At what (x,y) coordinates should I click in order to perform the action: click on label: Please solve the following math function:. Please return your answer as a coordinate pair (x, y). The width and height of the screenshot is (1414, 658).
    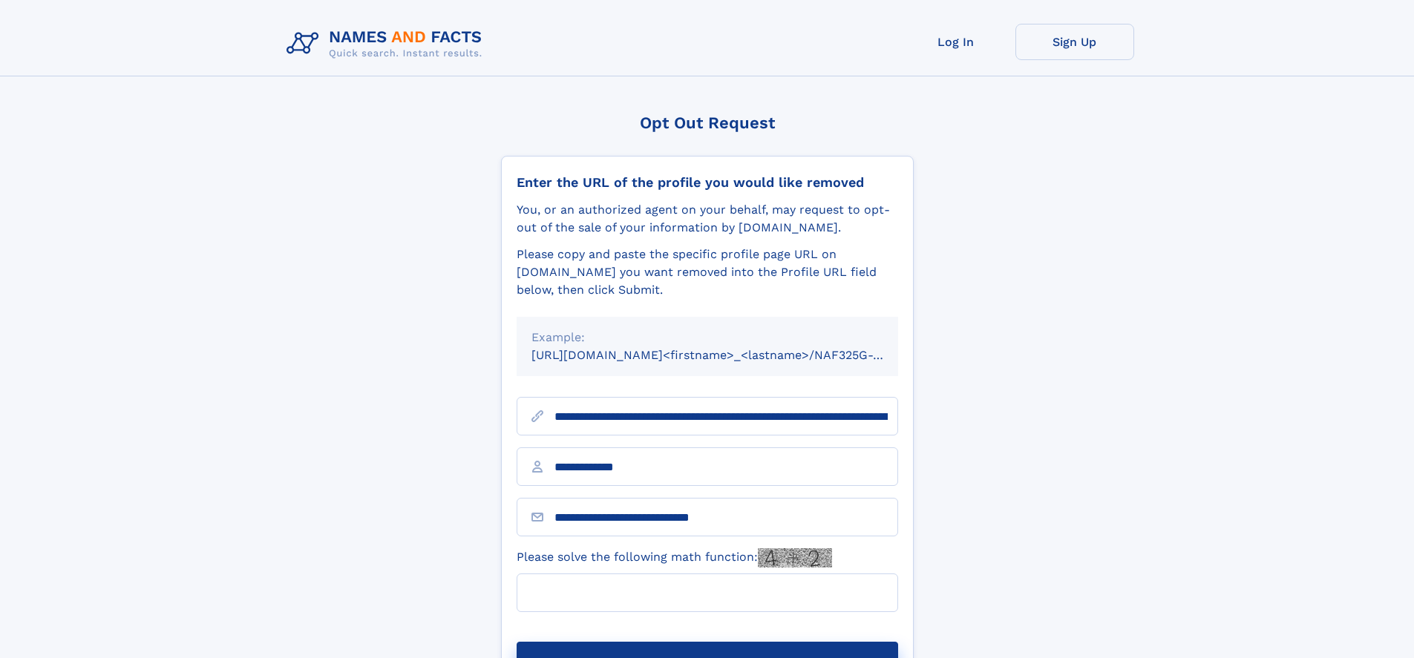
    Looking at the image, I should click on (674, 558).